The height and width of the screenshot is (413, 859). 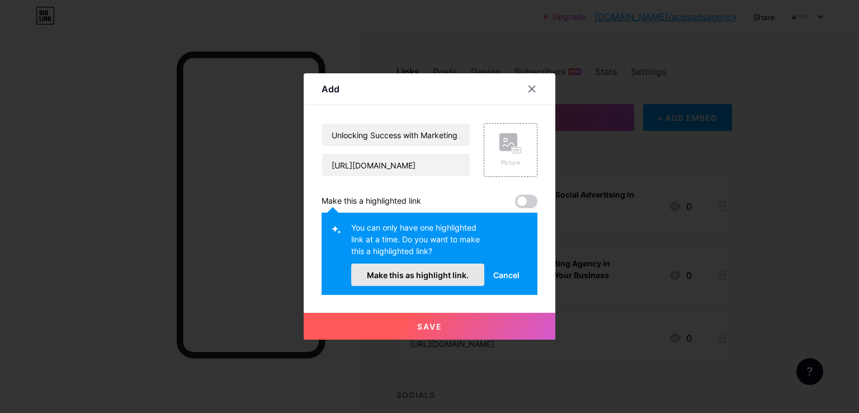 What do you see at coordinates (510, 162) in the screenshot?
I see `div: Picture` at bounding box center [510, 162].